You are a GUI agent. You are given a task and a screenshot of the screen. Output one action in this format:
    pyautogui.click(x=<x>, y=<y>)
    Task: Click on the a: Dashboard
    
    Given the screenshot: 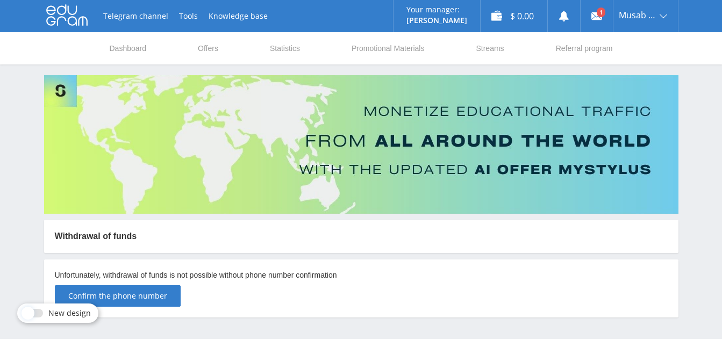 What is the action you would take?
    pyautogui.click(x=128, y=48)
    